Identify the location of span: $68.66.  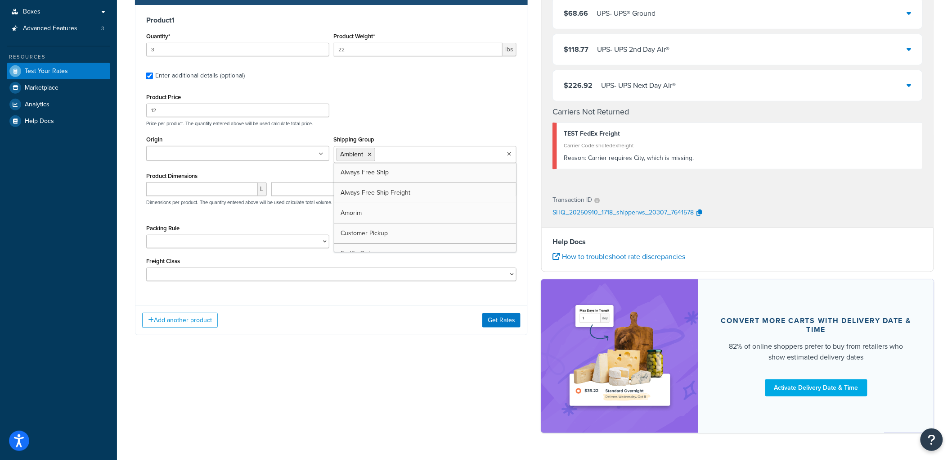
(576, 13).